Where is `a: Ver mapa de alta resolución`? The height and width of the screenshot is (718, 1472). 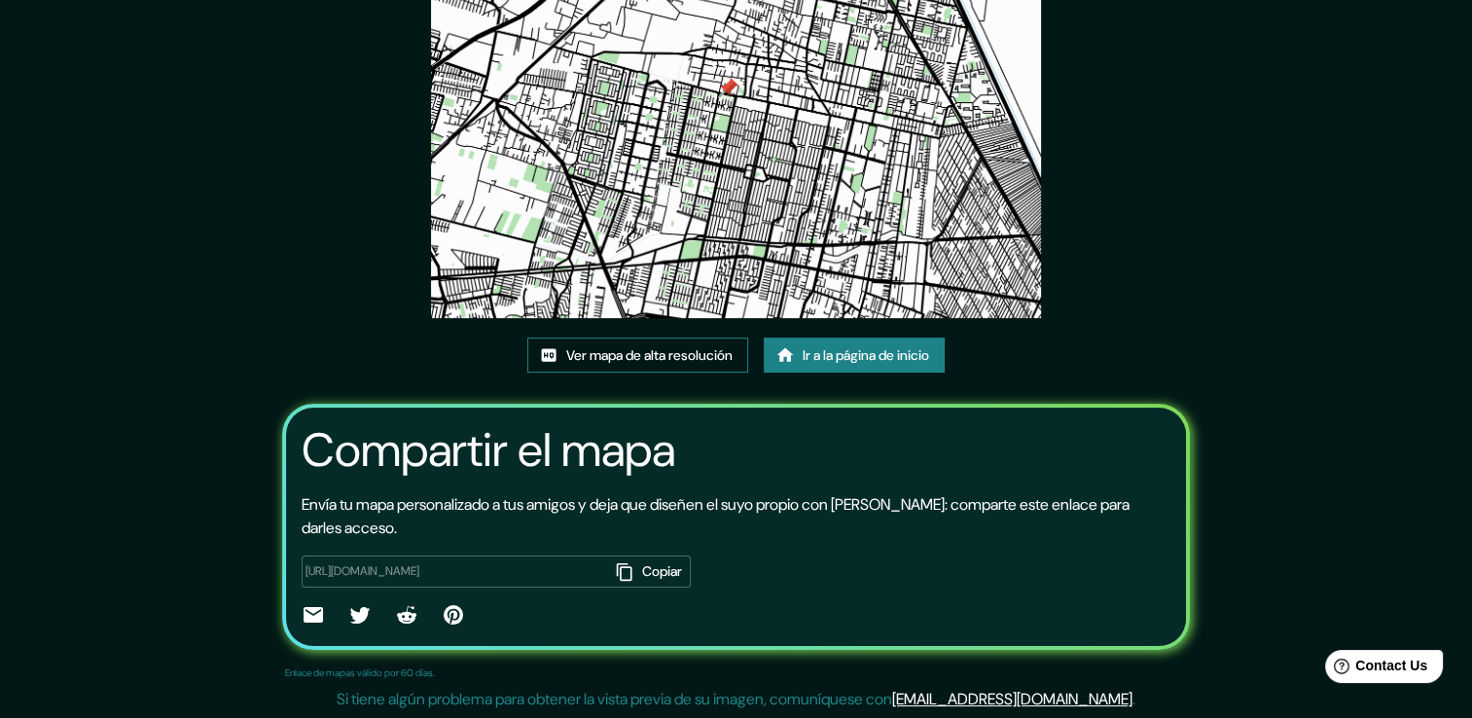
a: Ver mapa de alta resolución is located at coordinates (637, 355).